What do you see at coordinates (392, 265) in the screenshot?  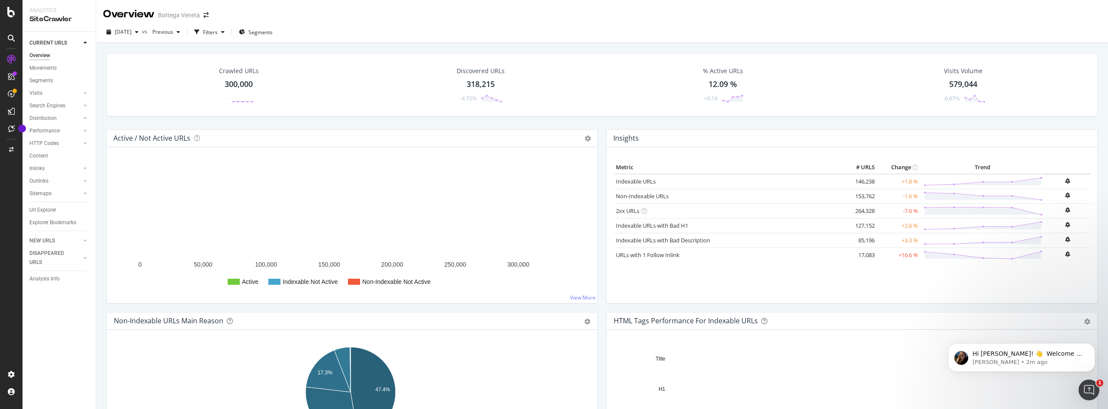 I see `text: 200,000` at bounding box center [392, 265].